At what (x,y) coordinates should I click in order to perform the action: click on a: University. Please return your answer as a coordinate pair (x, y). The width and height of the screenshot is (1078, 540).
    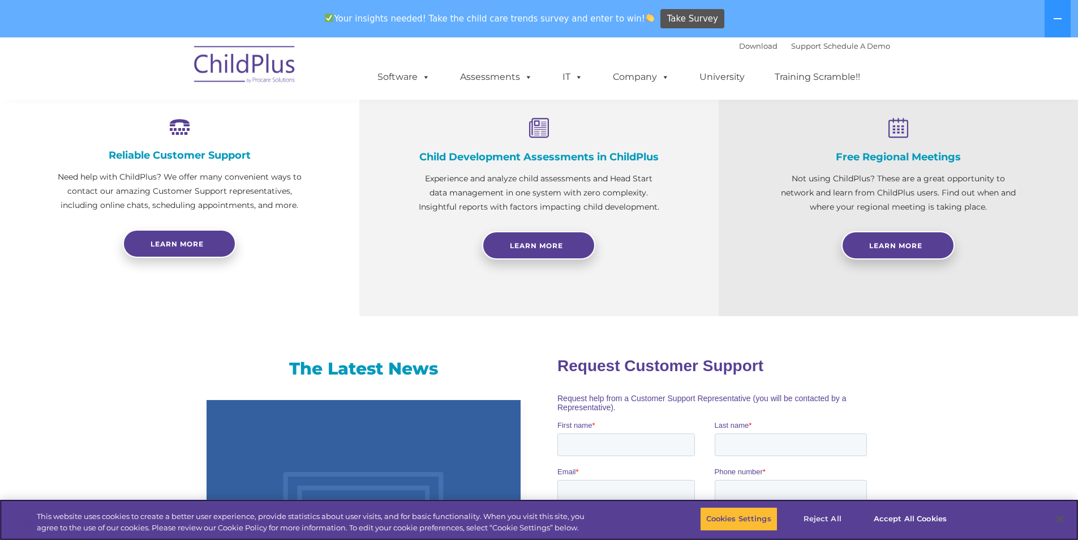
    Looking at the image, I should click on (722, 77).